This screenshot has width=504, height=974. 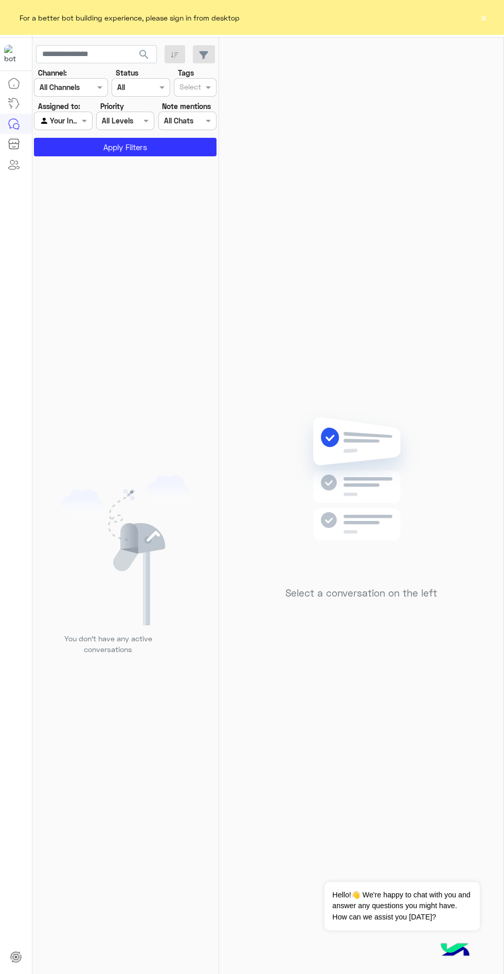 What do you see at coordinates (186, 73) in the screenshot?
I see `label: Tags` at bounding box center [186, 73].